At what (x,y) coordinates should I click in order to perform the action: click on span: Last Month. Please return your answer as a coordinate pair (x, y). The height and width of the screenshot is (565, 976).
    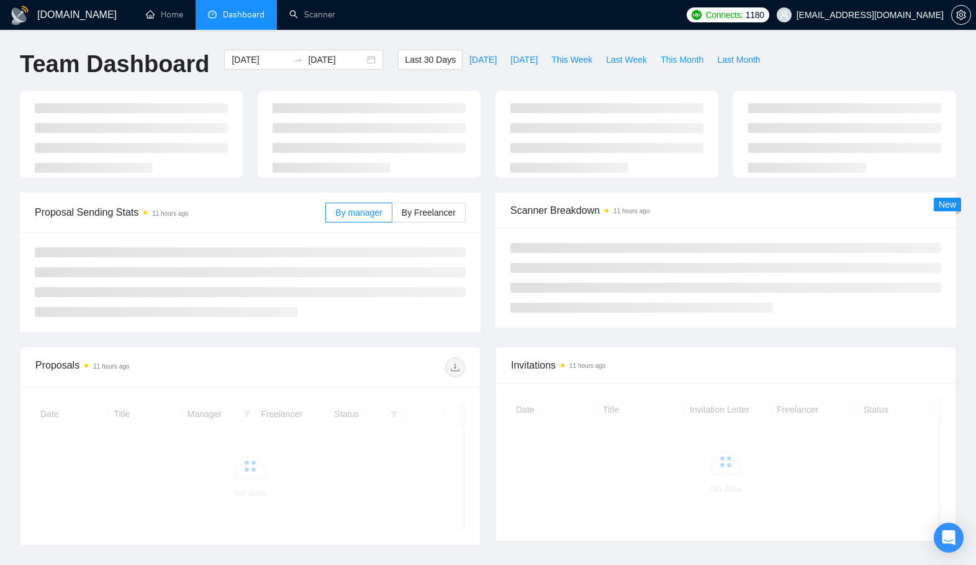
    Looking at the image, I should click on (738, 60).